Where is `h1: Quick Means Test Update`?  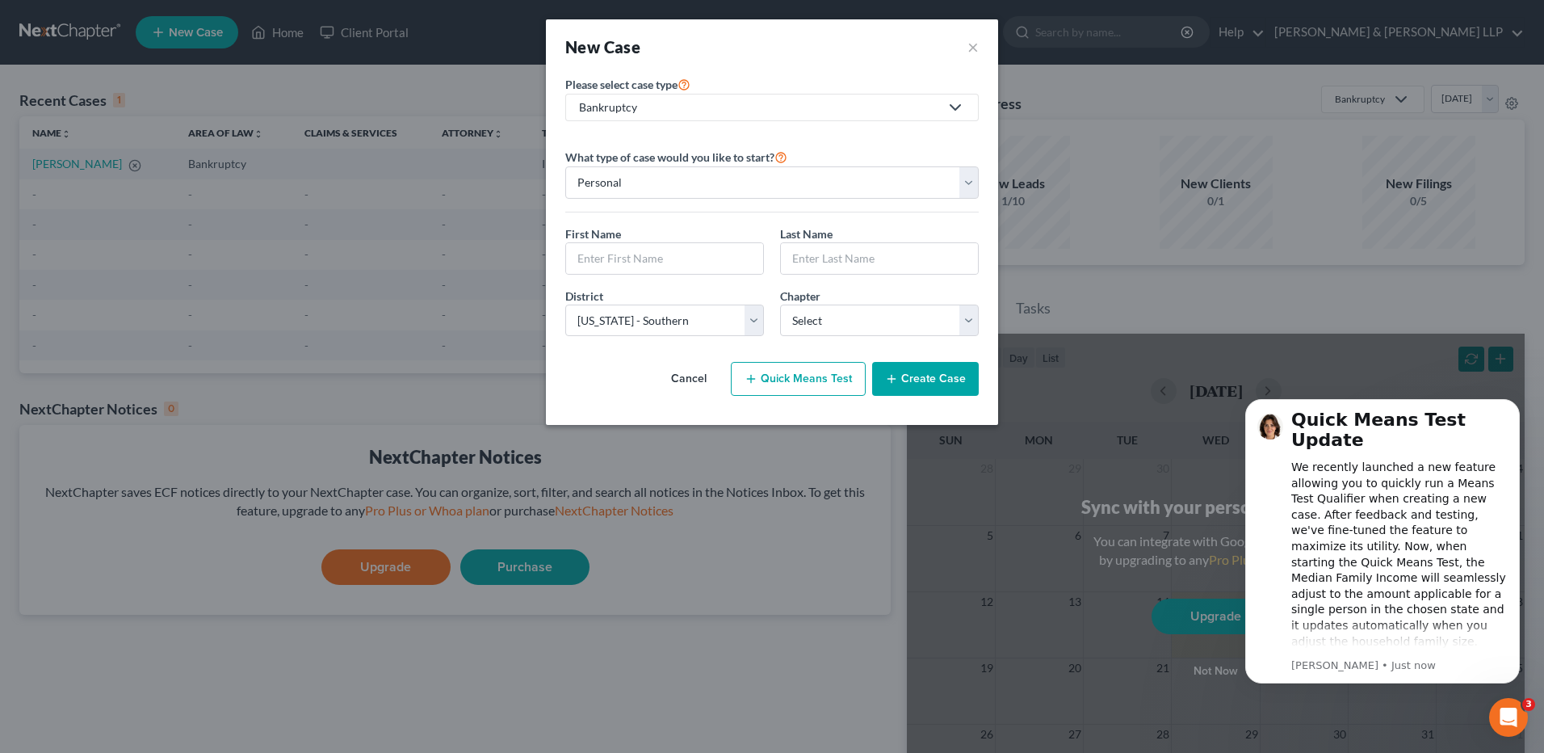 h1: Quick Means Test Update is located at coordinates (178, 56).